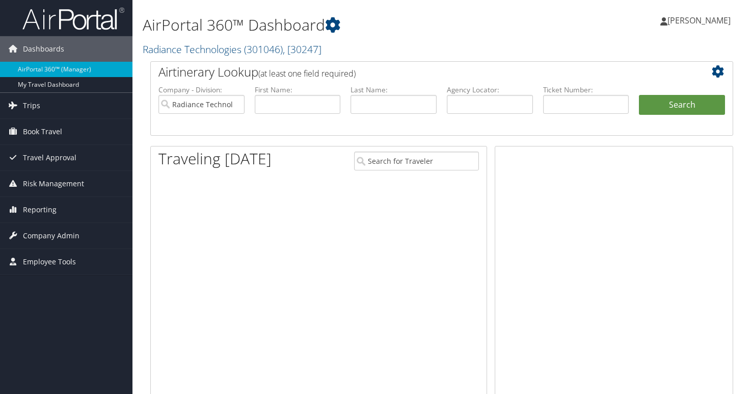 This screenshot has width=751, height=394. What do you see at coordinates (54, 184) in the screenshot?
I see `span: Risk Management` at bounding box center [54, 184].